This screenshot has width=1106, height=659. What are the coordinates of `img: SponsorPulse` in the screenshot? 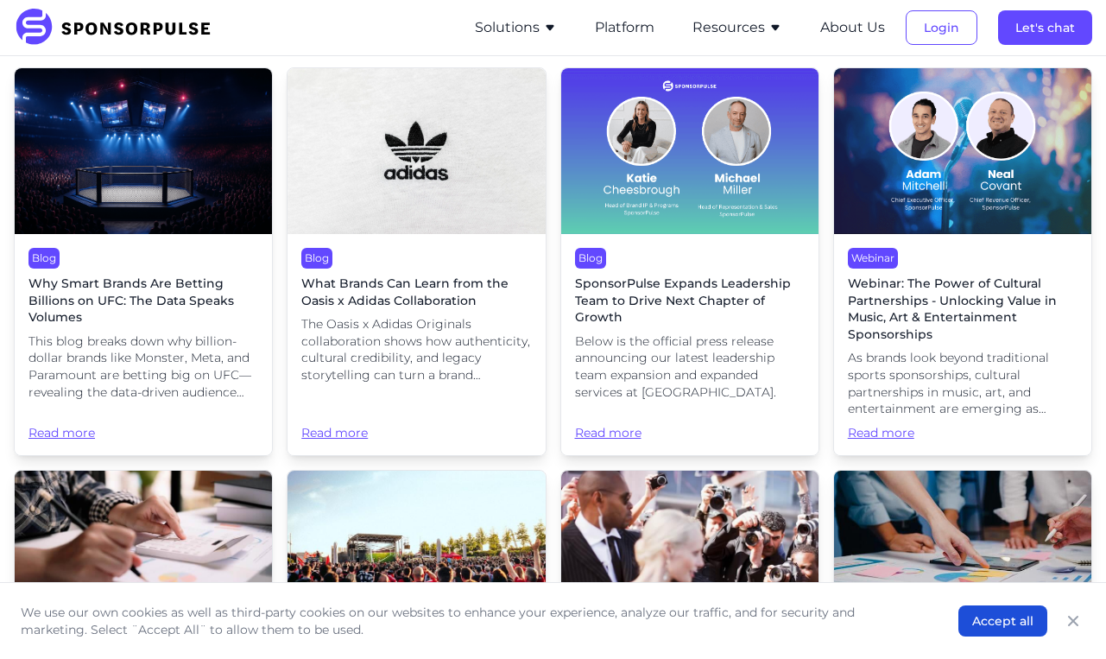 It's located at (118, 28).